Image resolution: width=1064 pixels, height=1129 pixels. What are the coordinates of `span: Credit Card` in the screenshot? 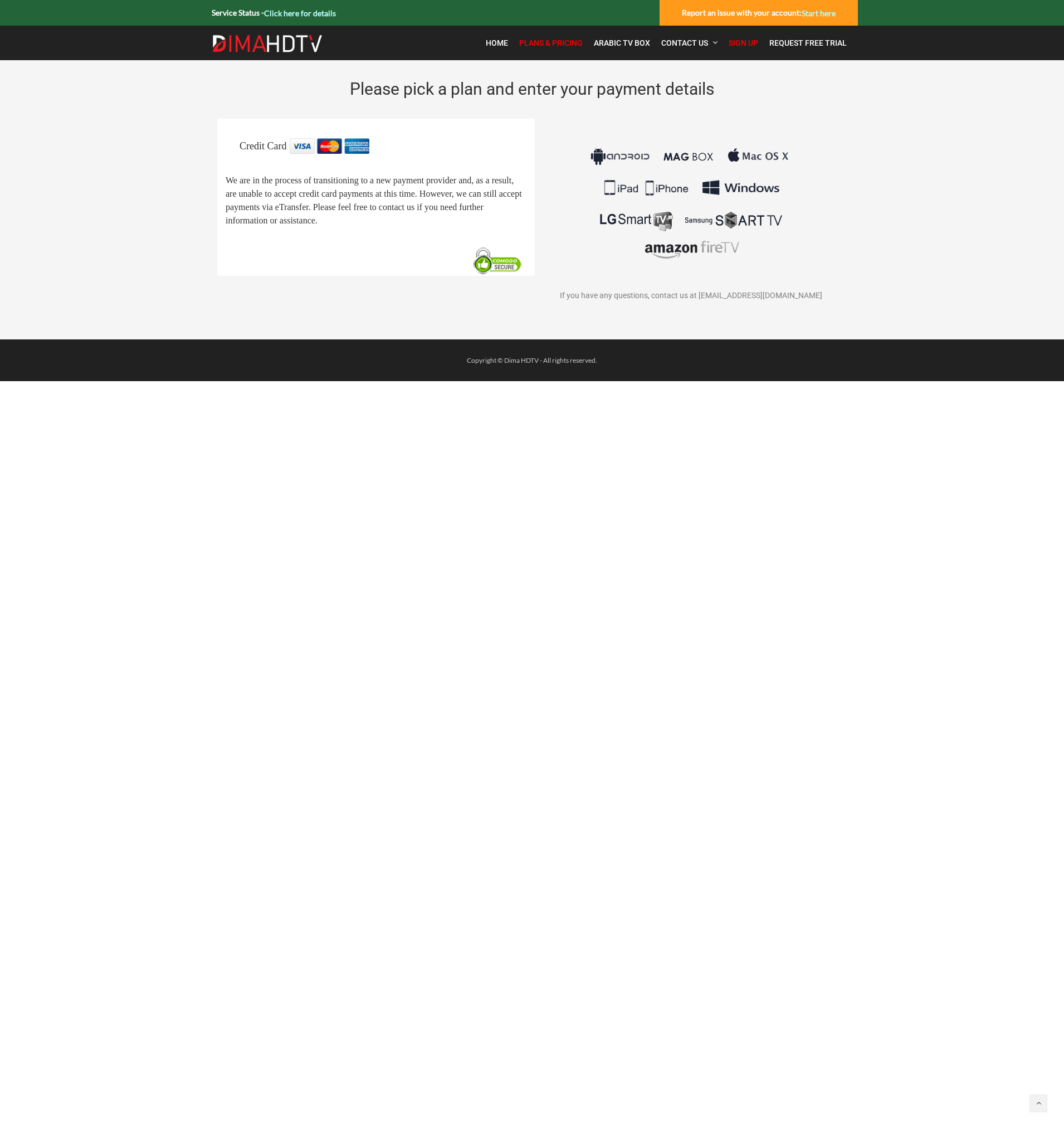 It's located at (263, 146).